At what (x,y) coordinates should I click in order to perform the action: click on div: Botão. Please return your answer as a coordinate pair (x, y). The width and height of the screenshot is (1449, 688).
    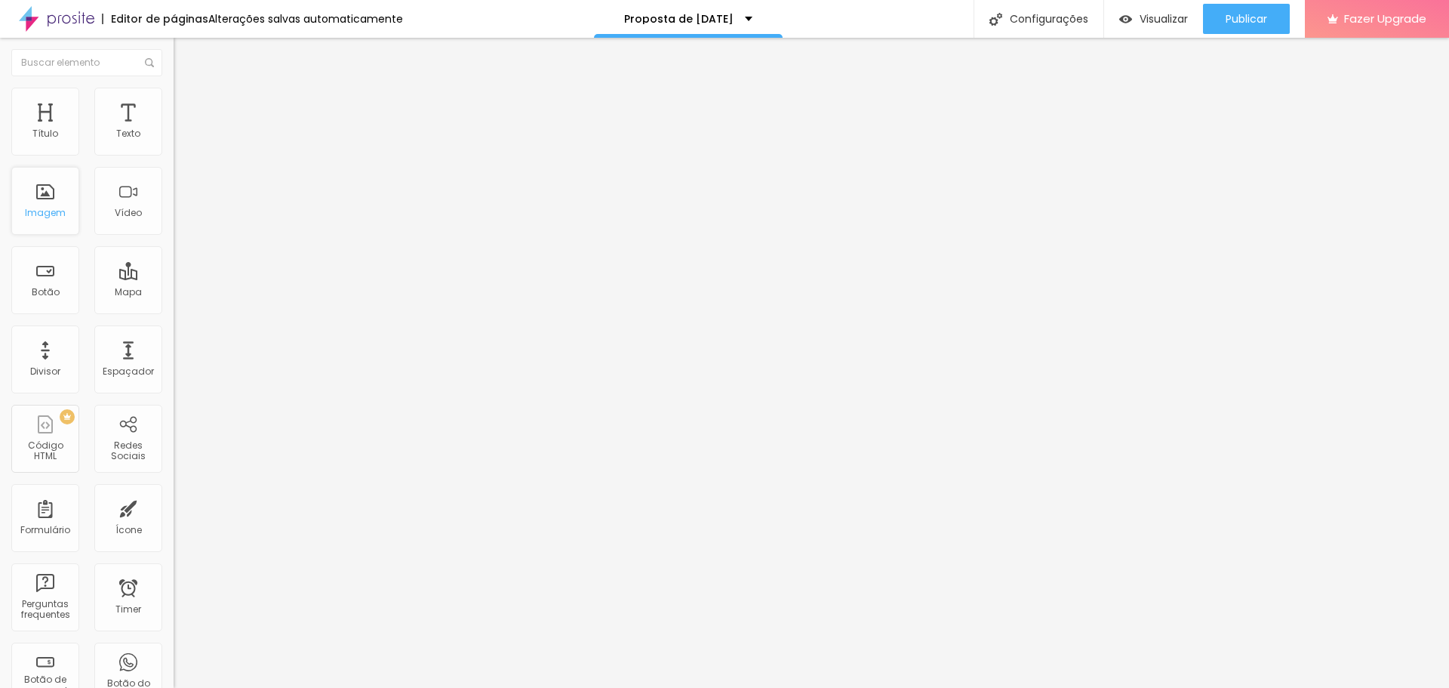
    Looking at the image, I should click on (45, 292).